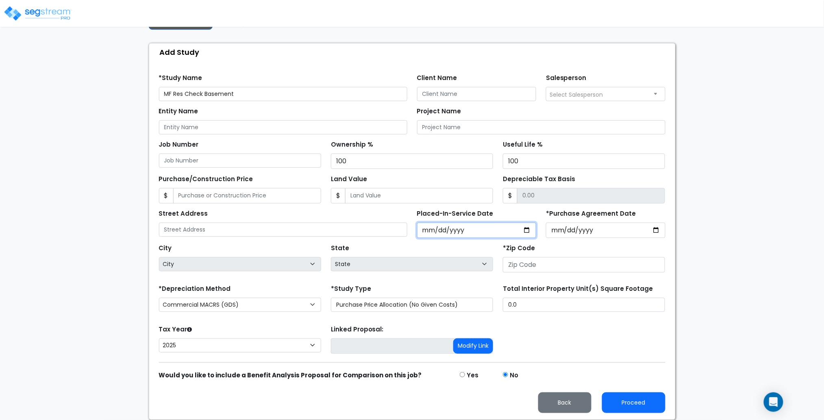  I want to click on label: Salesperson, so click(566, 78).